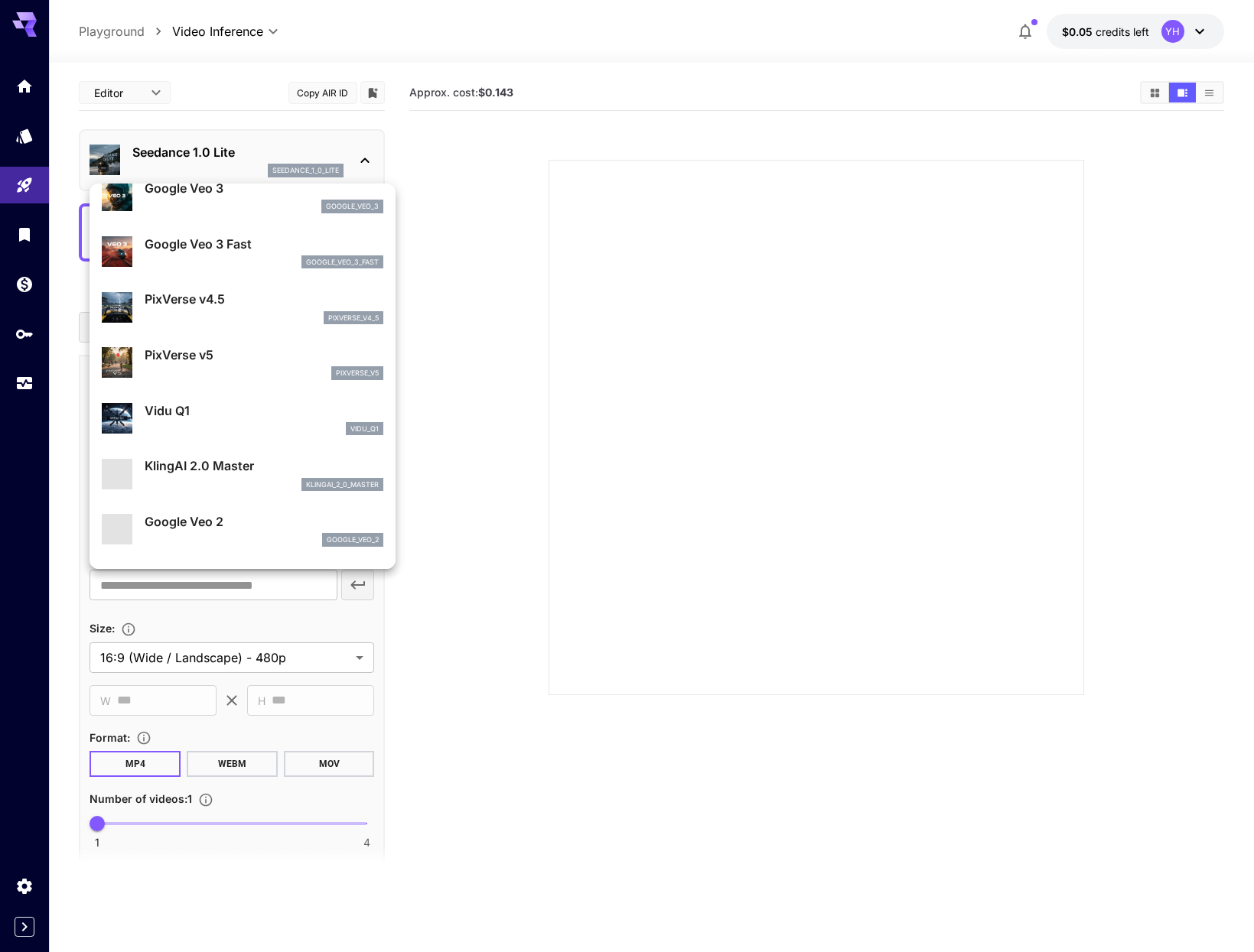 The width and height of the screenshot is (1254, 952). I want to click on div: Google Veo 3google_veo_3, so click(243, 196).